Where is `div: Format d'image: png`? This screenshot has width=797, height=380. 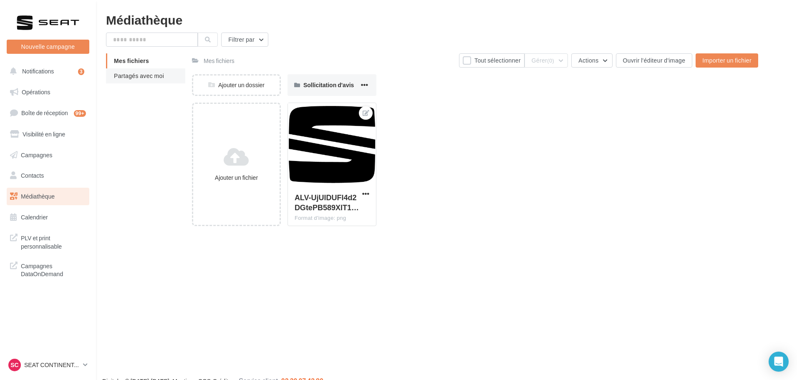
div: Format d'image: png is located at coordinates (332, 218).